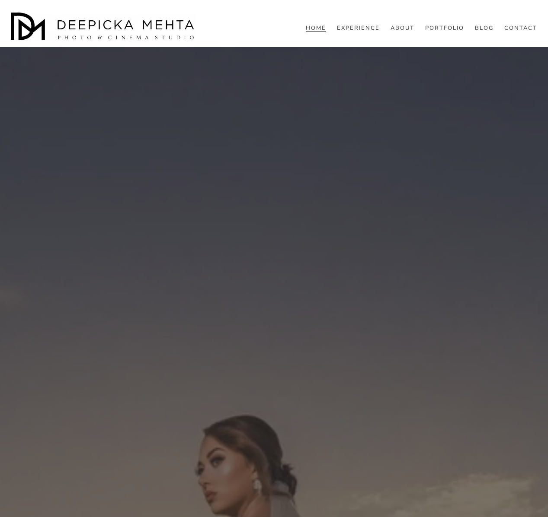  I want to click on img: Austin Wedding Photographer - Deepicka Mehta Photography &amp; Cinematography, so click(104, 28).